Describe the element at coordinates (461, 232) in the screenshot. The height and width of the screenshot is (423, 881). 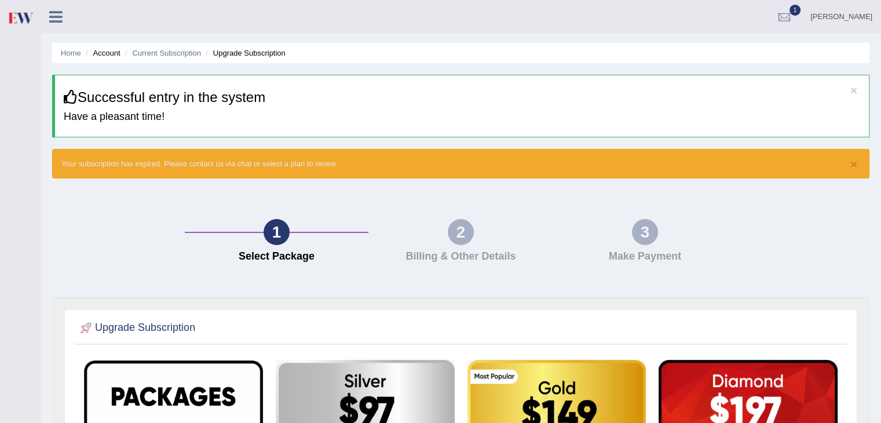
I see `div: 2` at that location.